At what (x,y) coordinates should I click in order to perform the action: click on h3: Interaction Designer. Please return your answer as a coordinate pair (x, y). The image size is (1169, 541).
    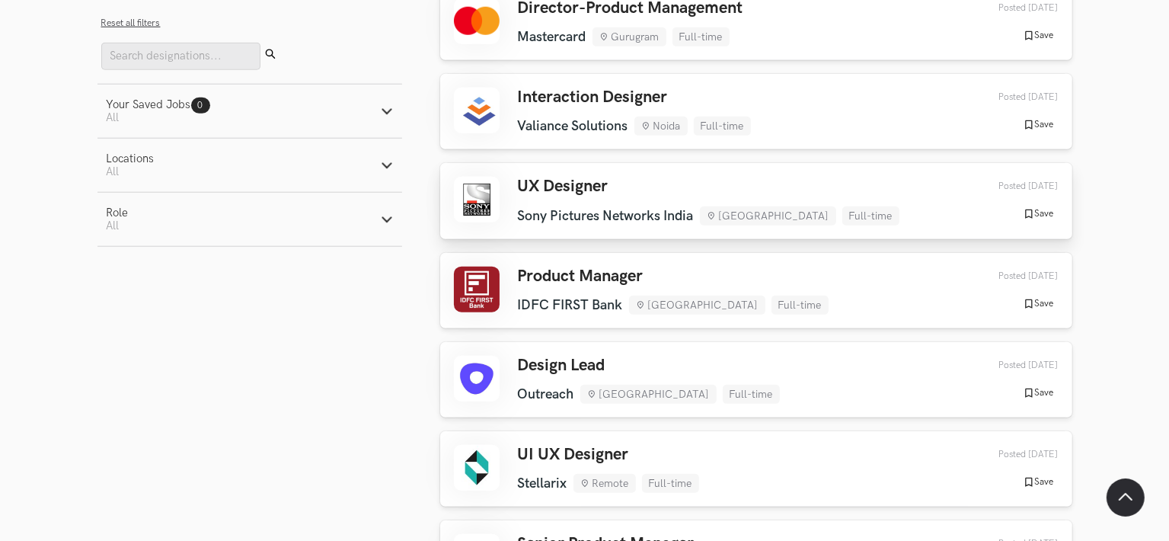
    Looking at the image, I should click on (635, 98).